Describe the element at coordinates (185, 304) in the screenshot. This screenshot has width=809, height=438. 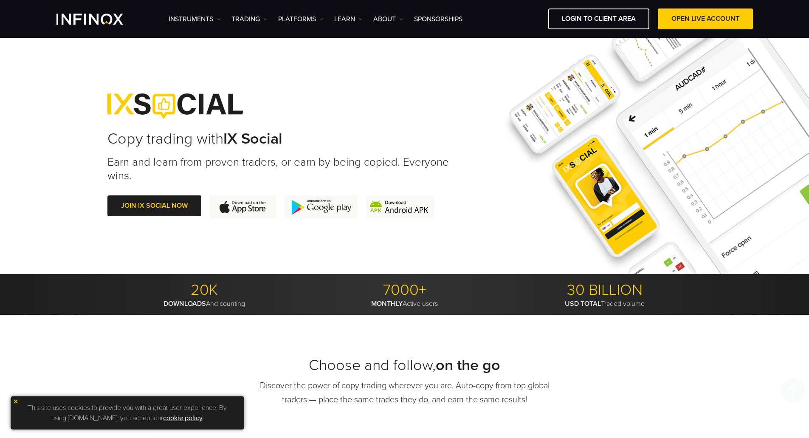
I see `strong: DOWNLOADS` at that location.